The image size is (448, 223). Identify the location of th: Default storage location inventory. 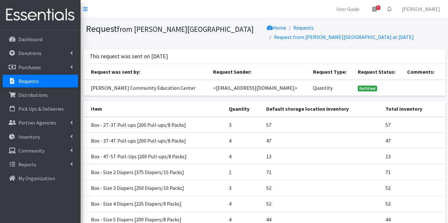
(322, 109).